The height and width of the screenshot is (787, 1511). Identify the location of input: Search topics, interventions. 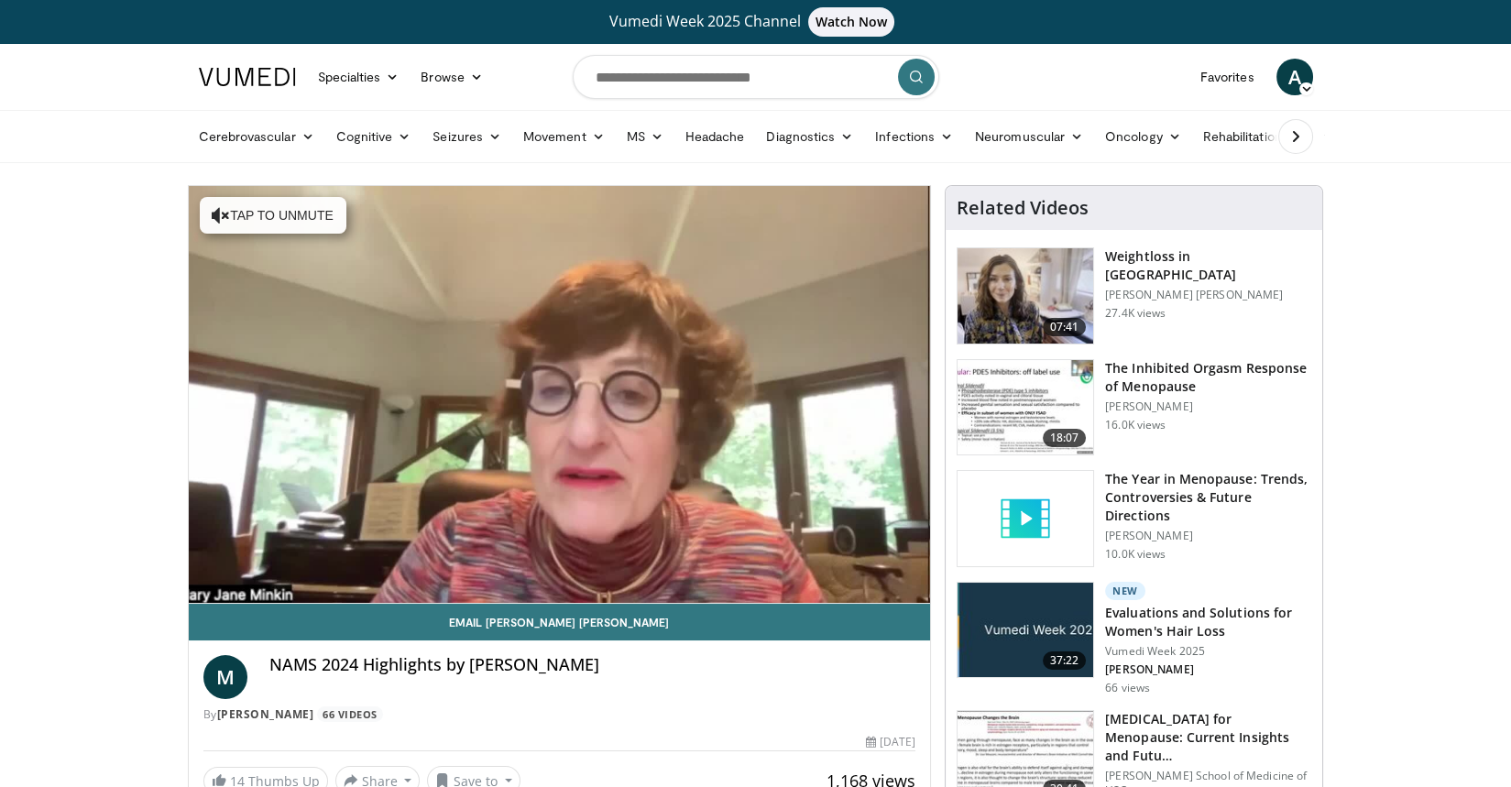
(756, 77).